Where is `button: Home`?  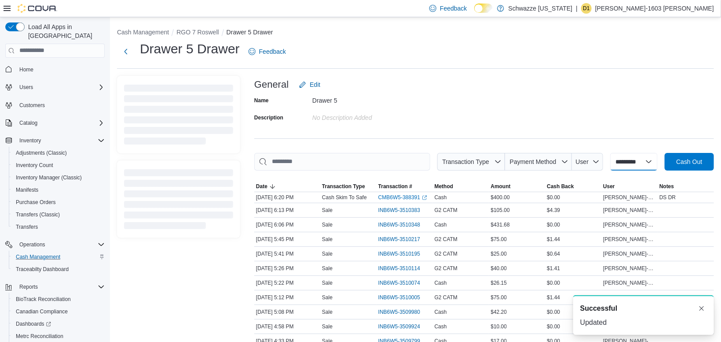 button: Home is located at coordinates (55, 69).